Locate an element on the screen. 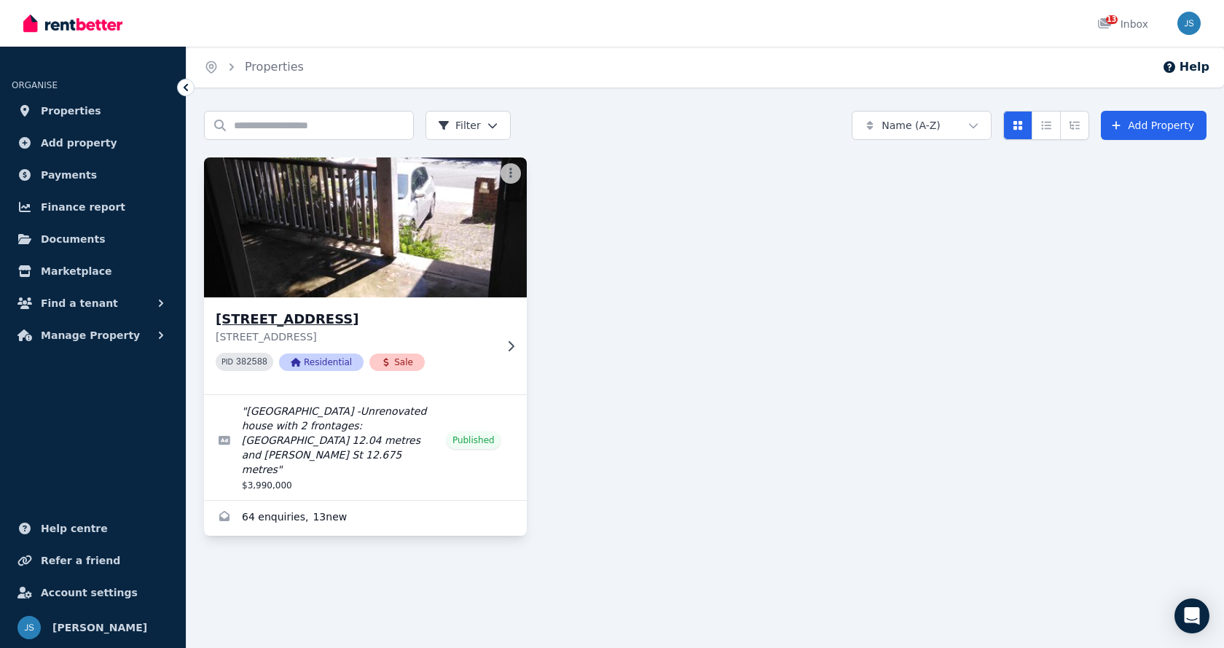 The width and height of the screenshot is (1224, 648). span: Documents is located at coordinates (73, 239).